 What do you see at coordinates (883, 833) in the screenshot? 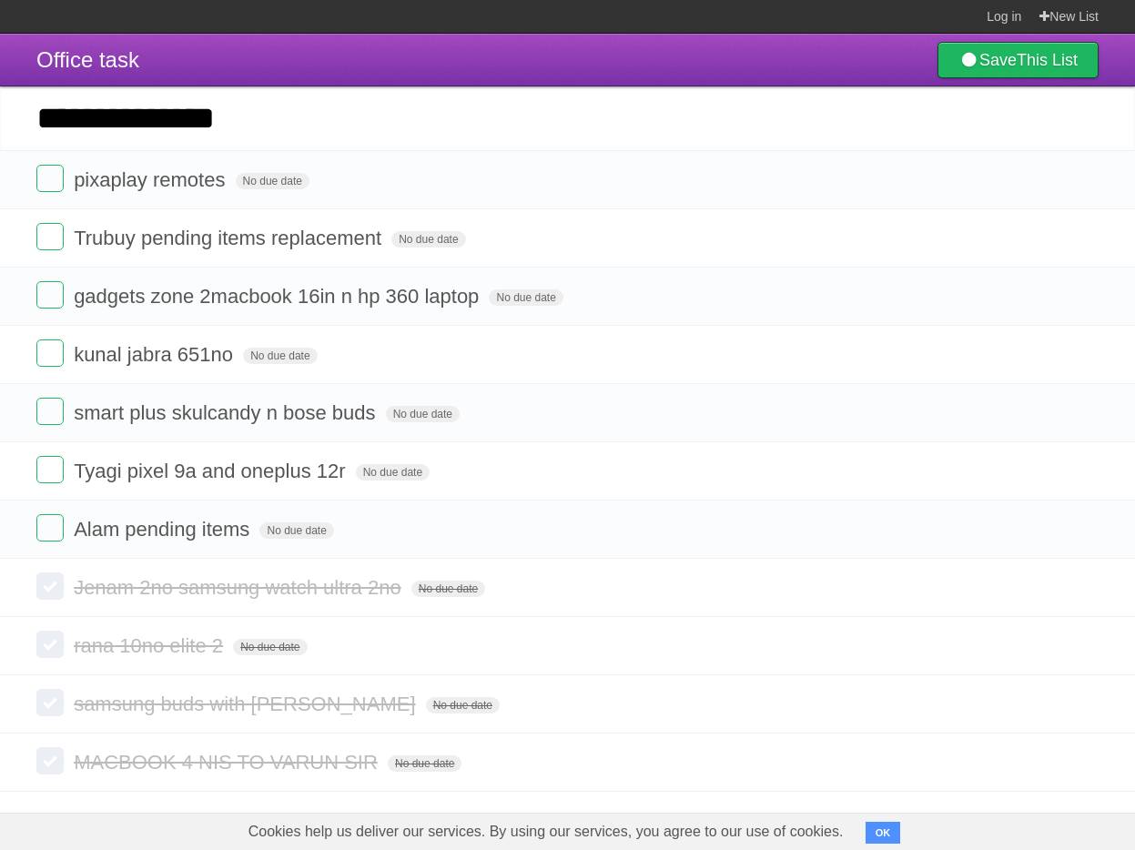
I see `button: OK` at bounding box center [883, 833].